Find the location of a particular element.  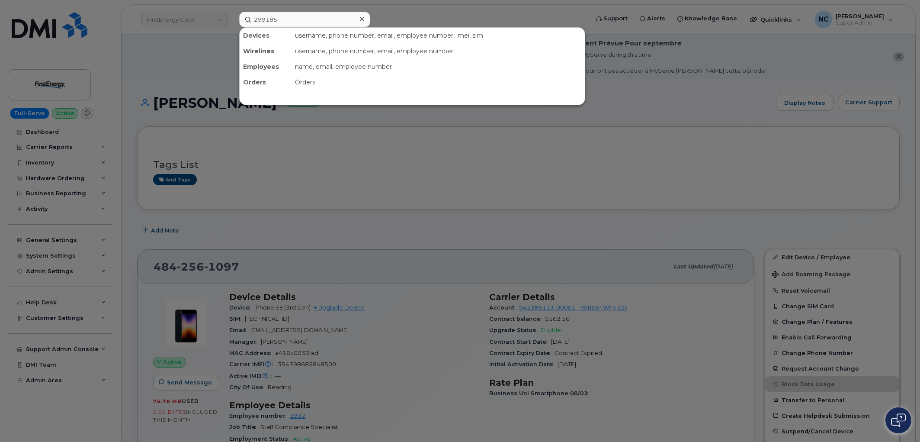

div: Employees is located at coordinates (266, 67).